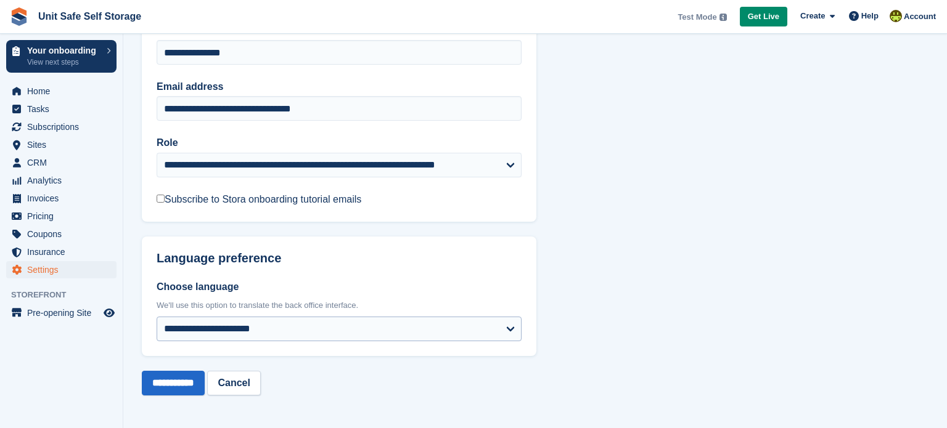 The image size is (947, 428). Describe the element at coordinates (61, 56) in the screenshot. I see `a: Your onboarding View next steps` at that location.